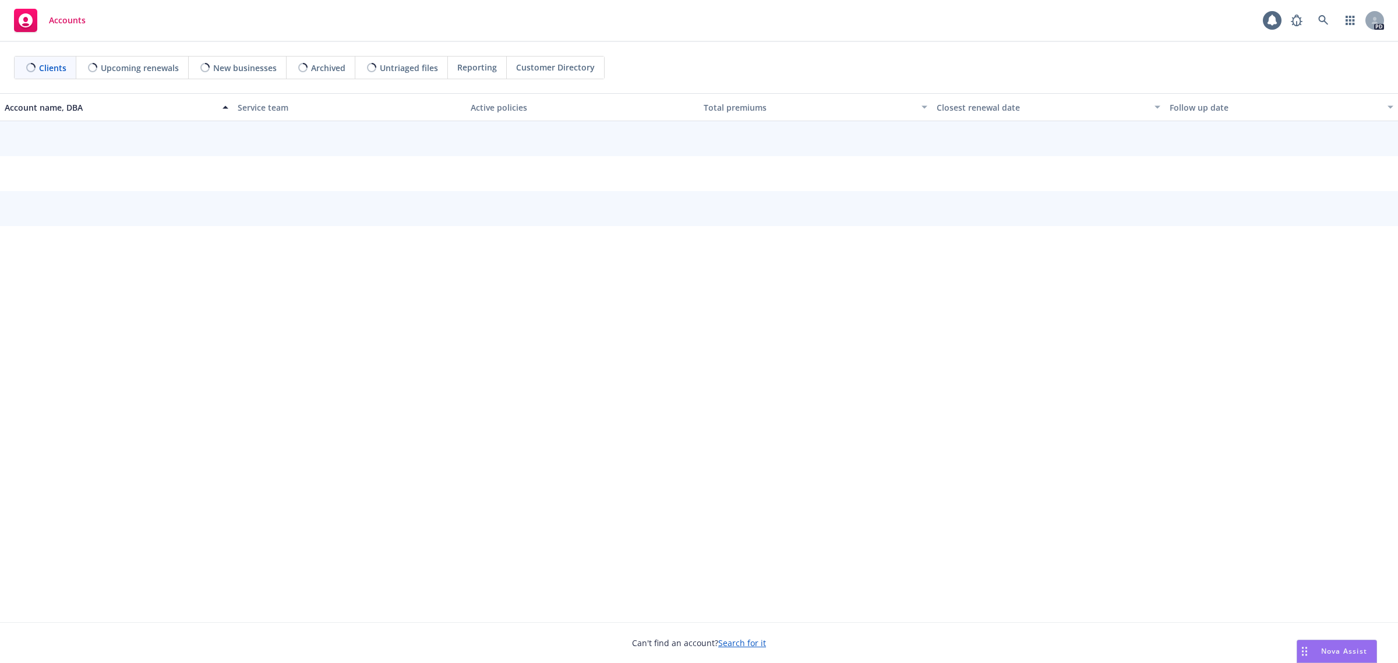 This screenshot has width=1398, height=663. Describe the element at coordinates (50, 20) in the screenshot. I see `a: Accounts` at that location.